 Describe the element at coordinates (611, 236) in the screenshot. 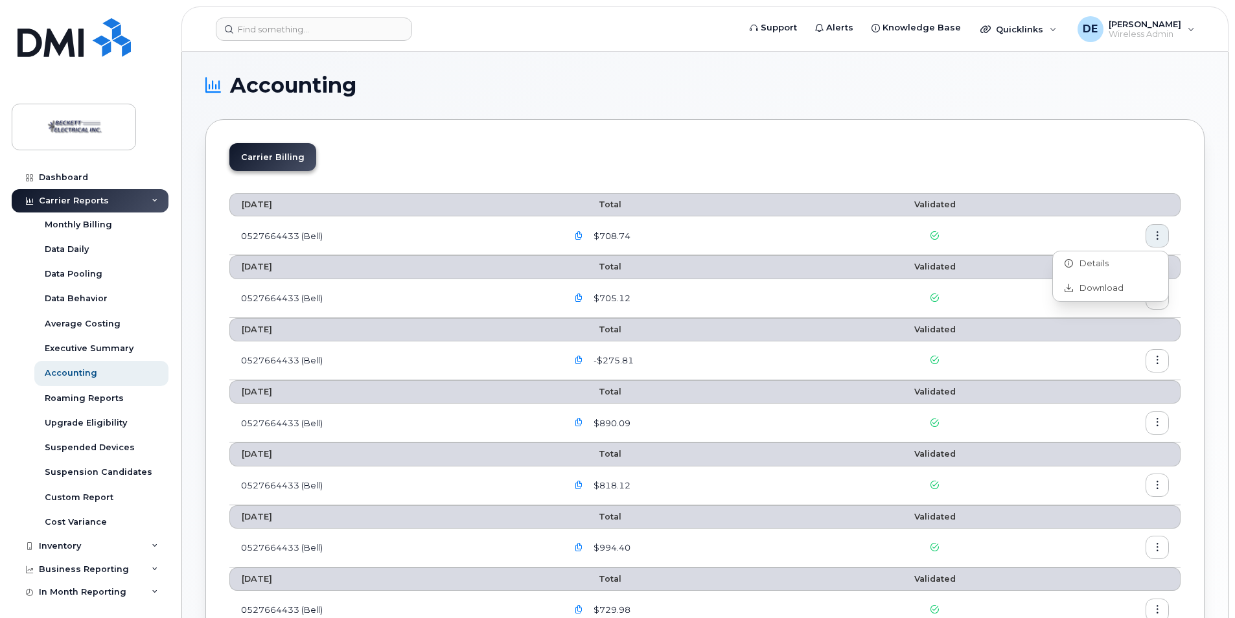

I see `span: $708.74` at that location.